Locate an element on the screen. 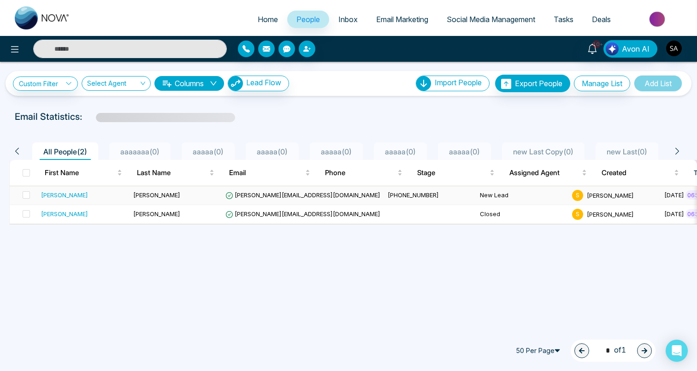 Image resolution: width=697 pixels, height=371 pixels. a: Lead FlowLead Flow is located at coordinates (256, 83).